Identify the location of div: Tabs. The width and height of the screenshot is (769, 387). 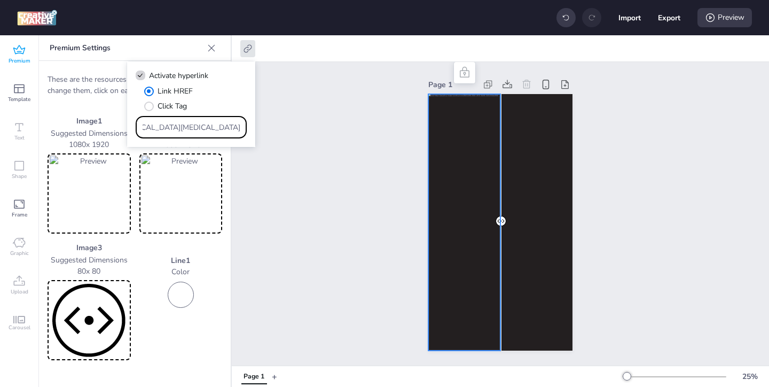
(254, 376).